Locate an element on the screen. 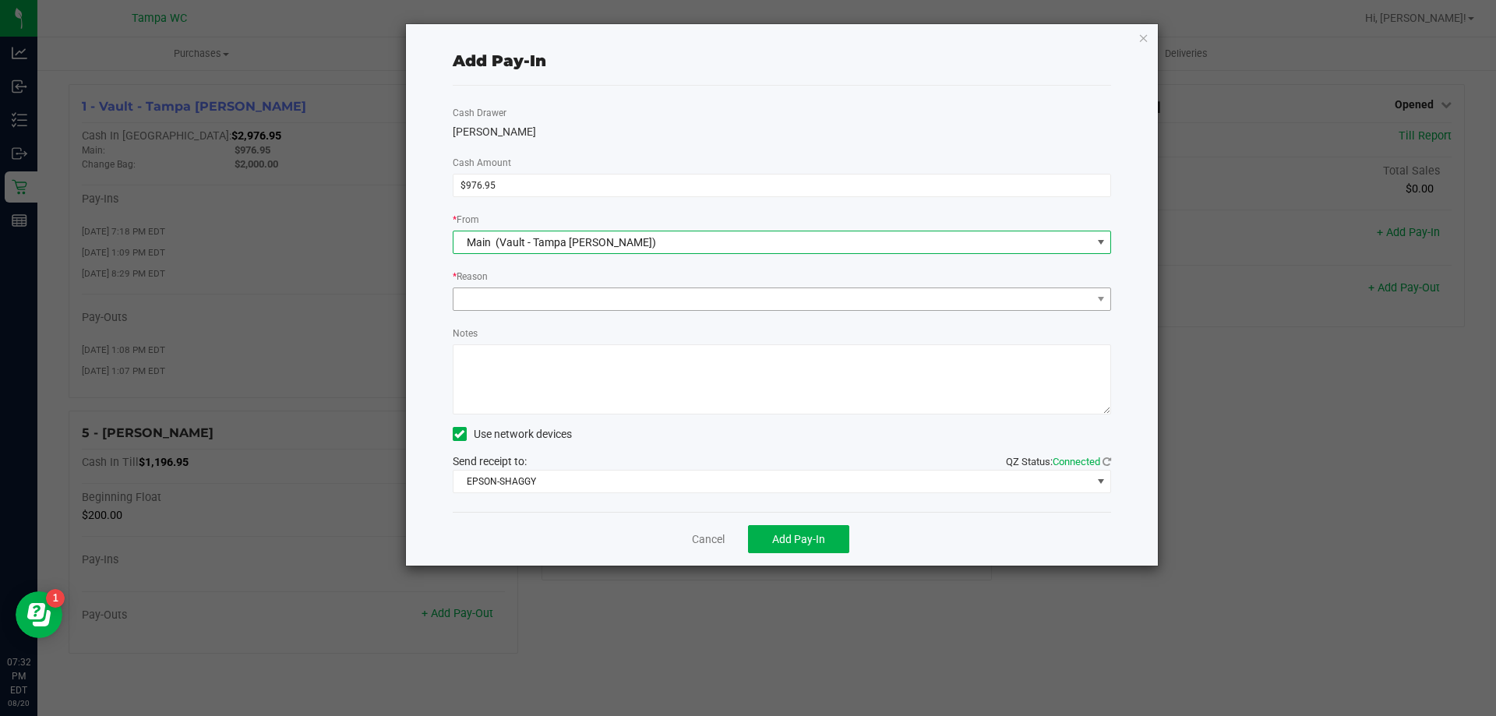  label: Use network devices is located at coordinates (512, 434).